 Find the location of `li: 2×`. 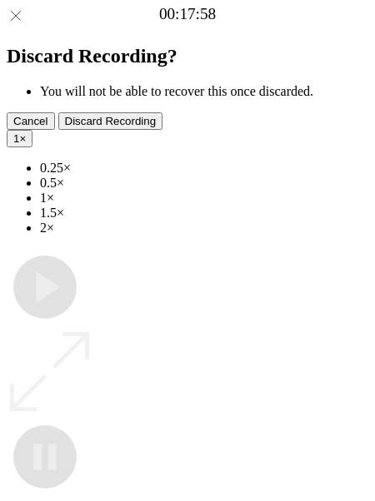

li: 2× is located at coordinates (204, 228).